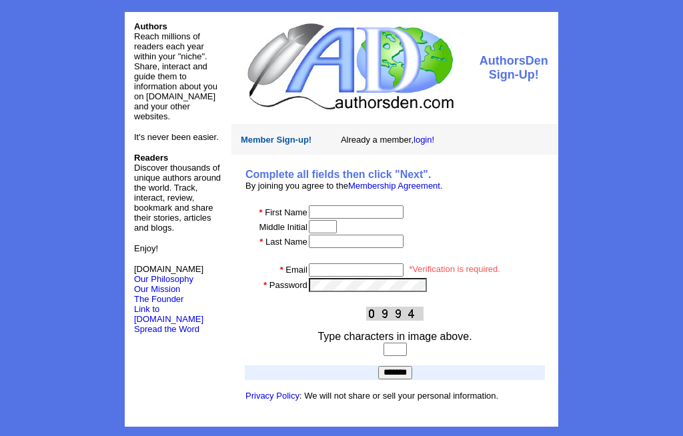  I want to click on a: Our Philosophy, so click(163, 279).